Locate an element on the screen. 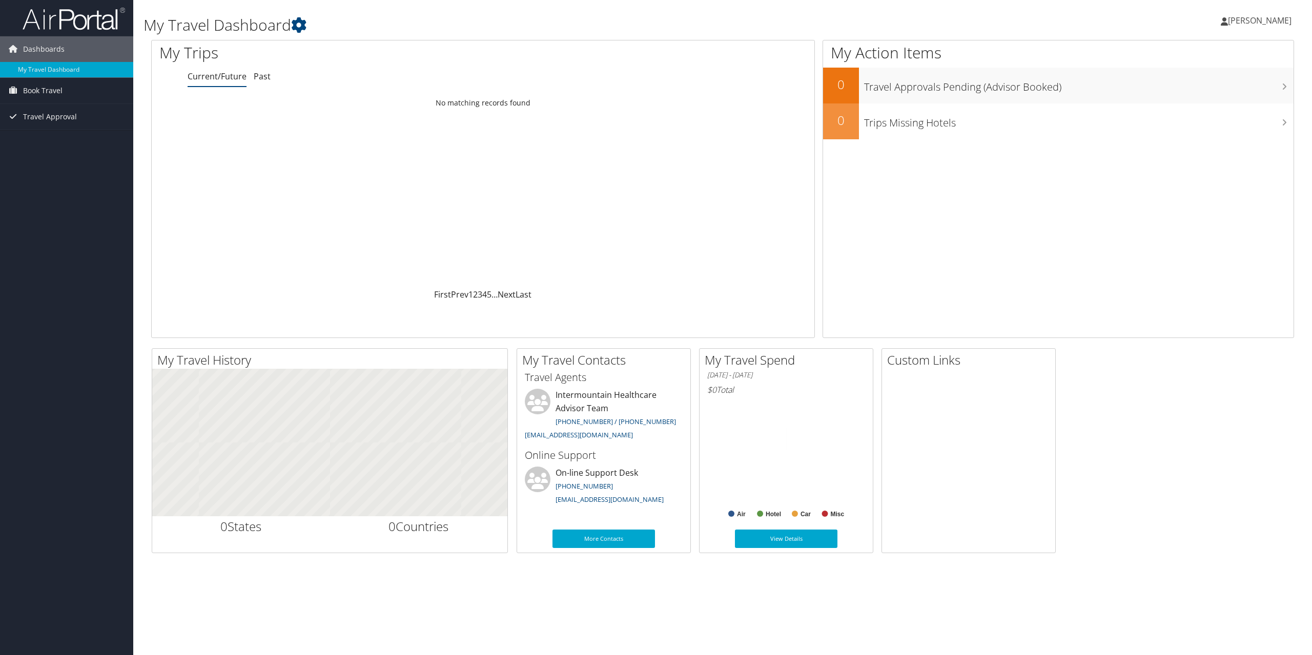  a: 0Travel Approvals Pending (Advisor Booked) is located at coordinates (1058, 86).